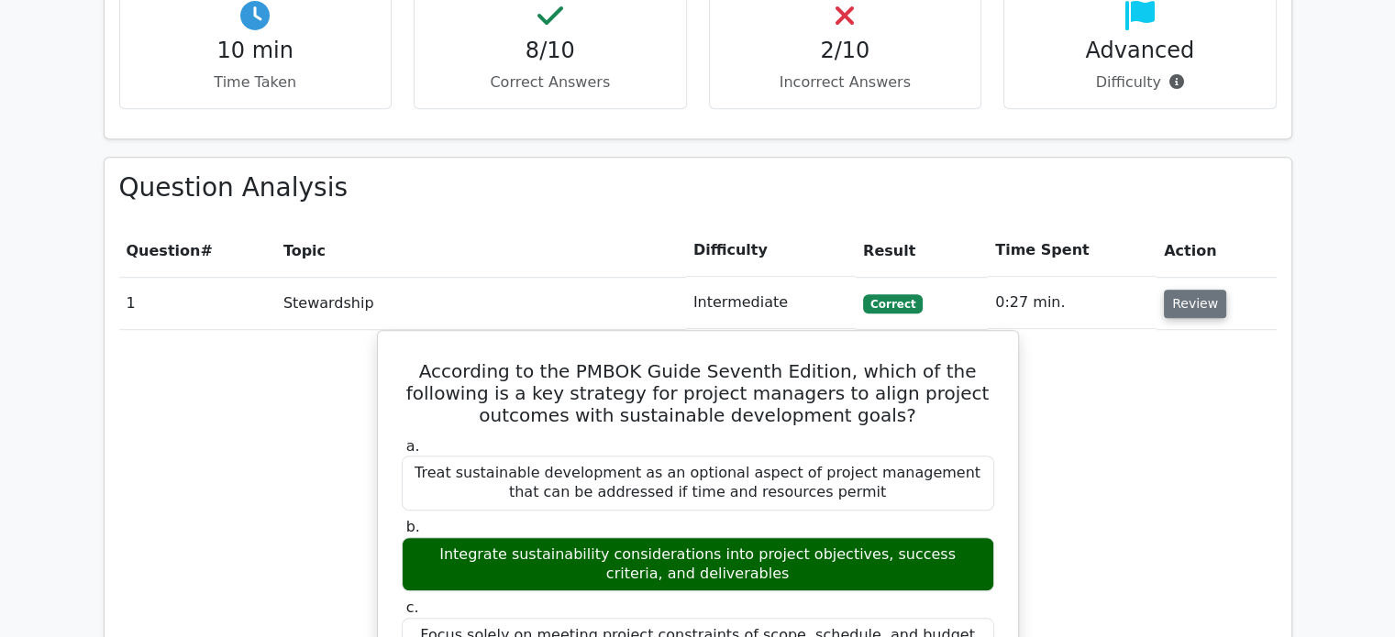 The image size is (1395, 637). I want to click on th: Time Spent, so click(1072, 250).